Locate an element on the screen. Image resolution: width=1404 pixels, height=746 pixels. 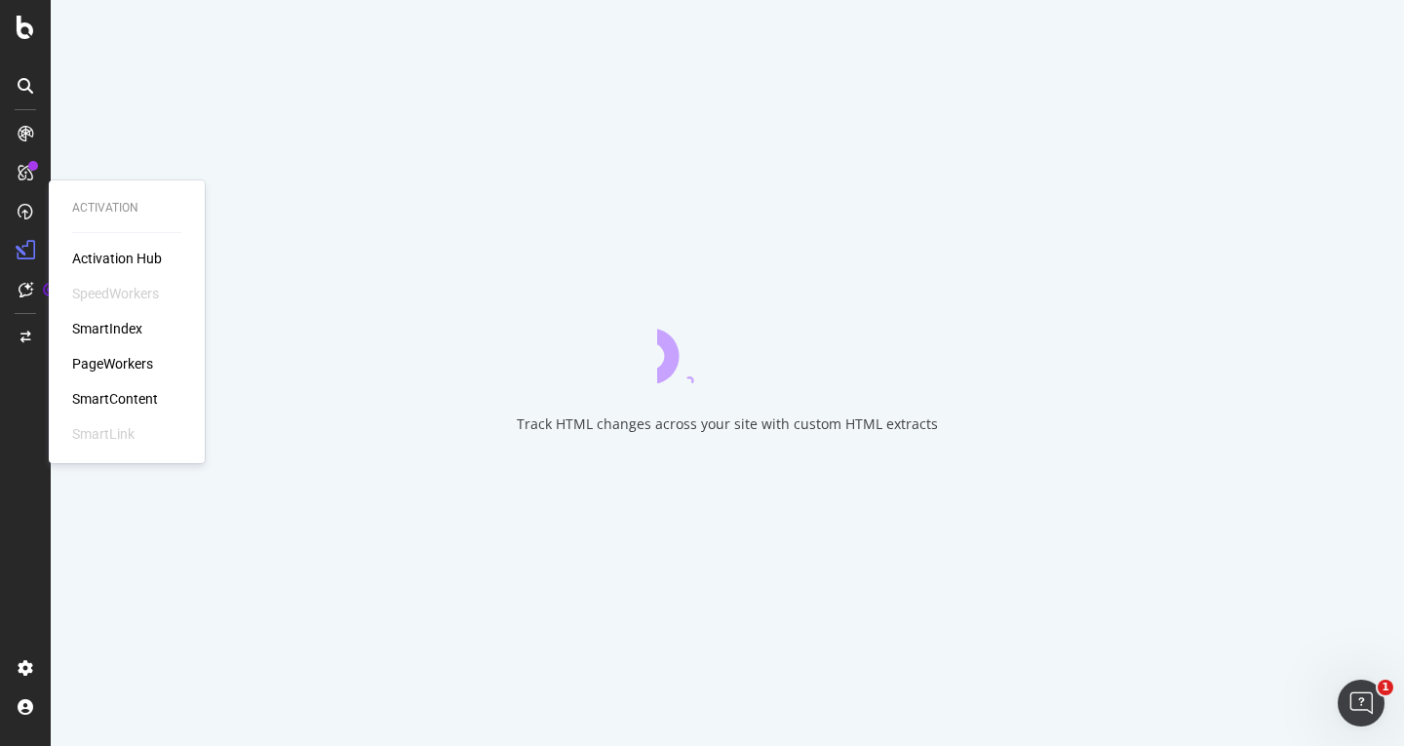
a: SmartLink is located at coordinates (103, 434).